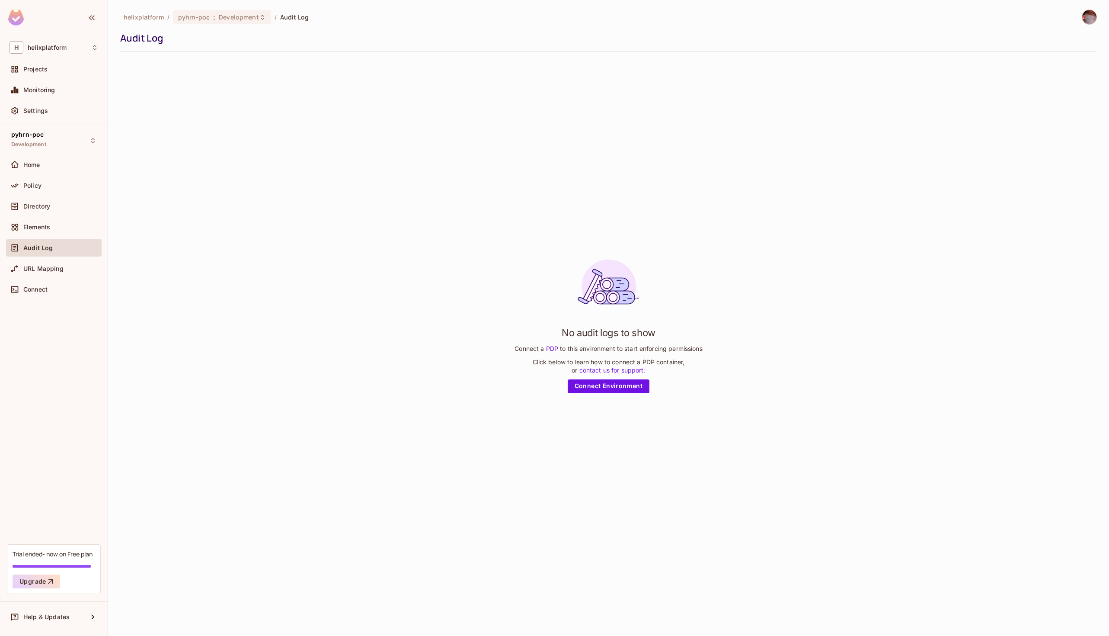 This screenshot has height=636, width=1109. I want to click on span: the active workspace, so click(144, 17).